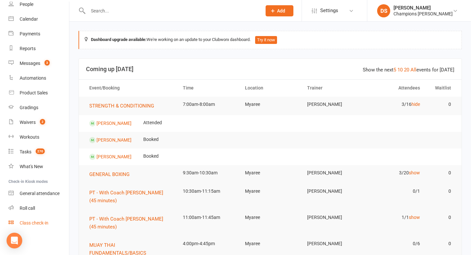 The width and height of the screenshot is (471, 255). I want to click on a: Messages 3, so click(39, 63).